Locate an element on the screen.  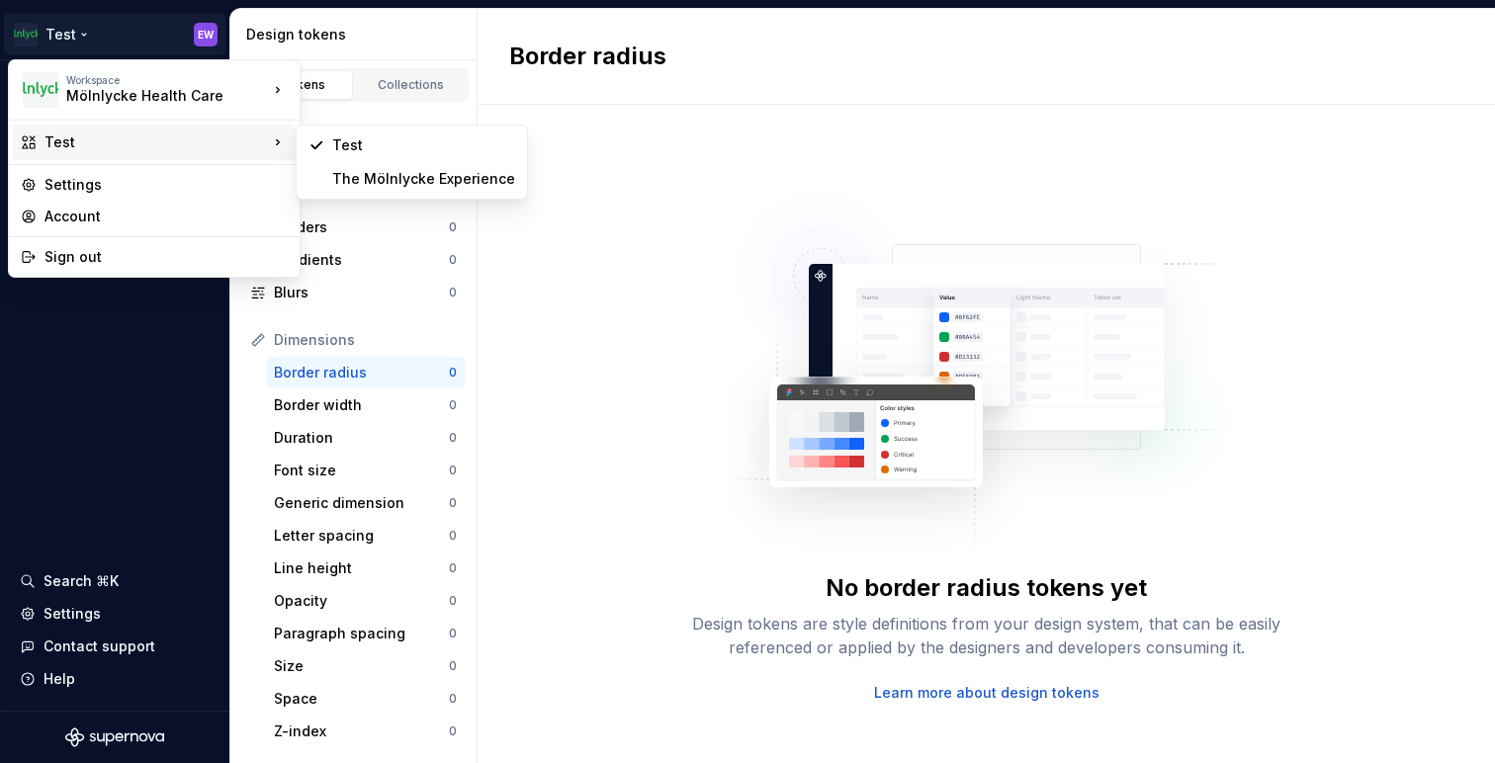
img: 91fb9bbd-befe-470e-ae9b-8b56c3f0f44a.png is located at coordinates (41, 90).